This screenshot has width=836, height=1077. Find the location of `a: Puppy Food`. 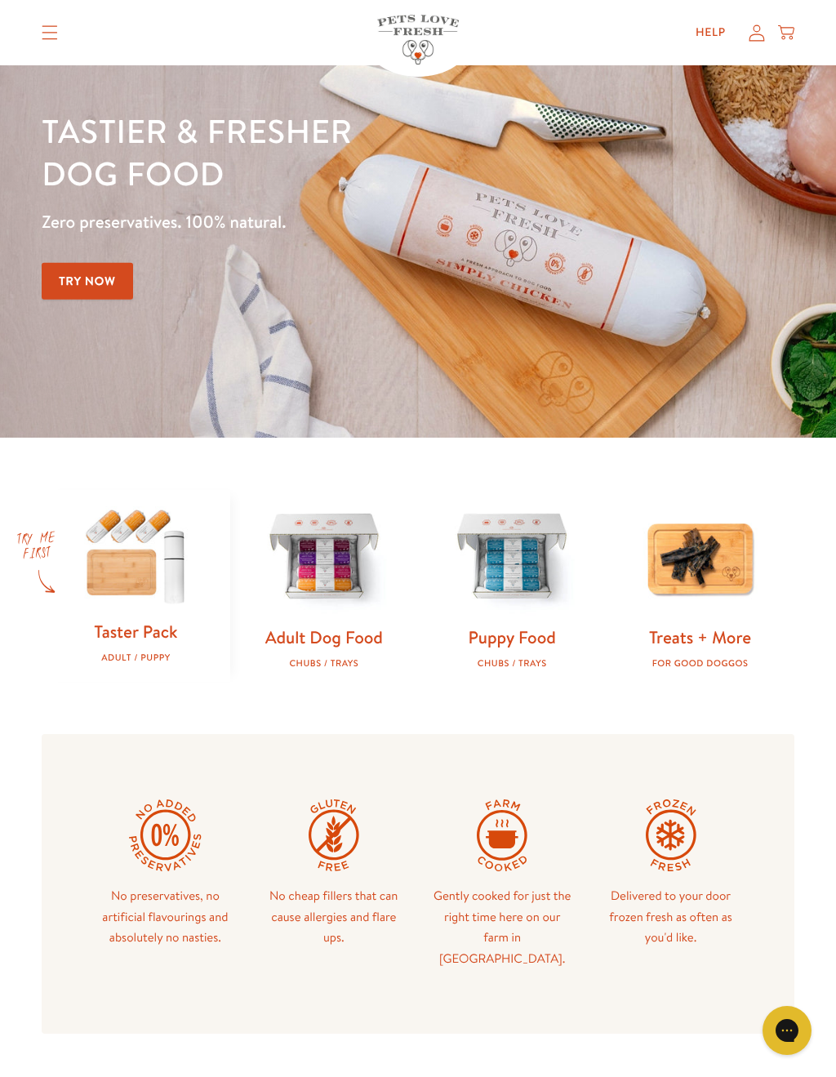

a: Puppy Food is located at coordinates (512, 637).